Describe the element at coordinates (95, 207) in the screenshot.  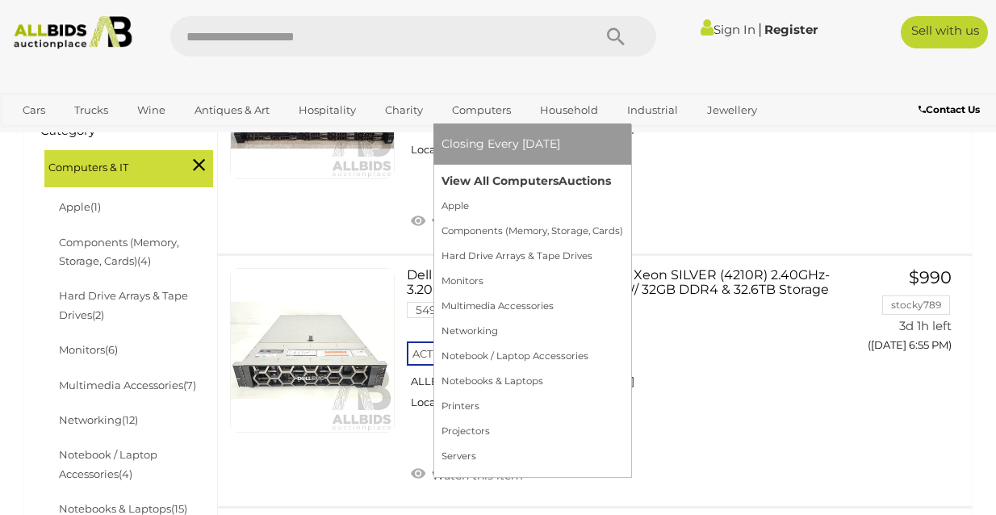
I see `span: (1)` at that location.